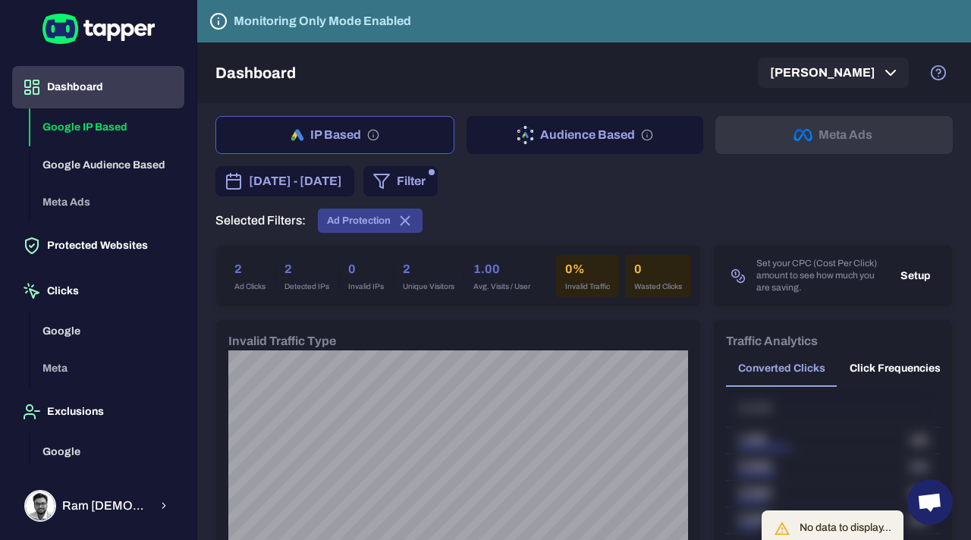  Describe the element at coordinates (98, 412) in the screenshot. I see `button: Exclusions` at that location.